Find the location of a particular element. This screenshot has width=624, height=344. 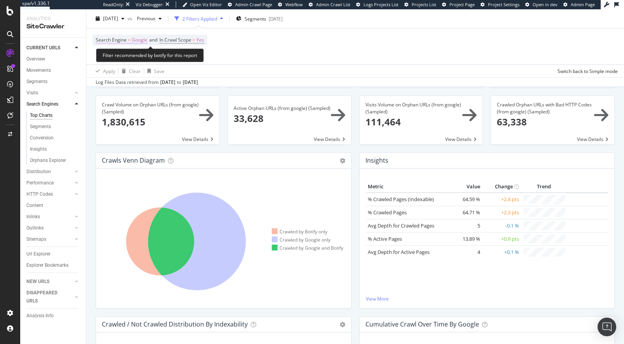

a: View More is located at coordinates (487, 299).